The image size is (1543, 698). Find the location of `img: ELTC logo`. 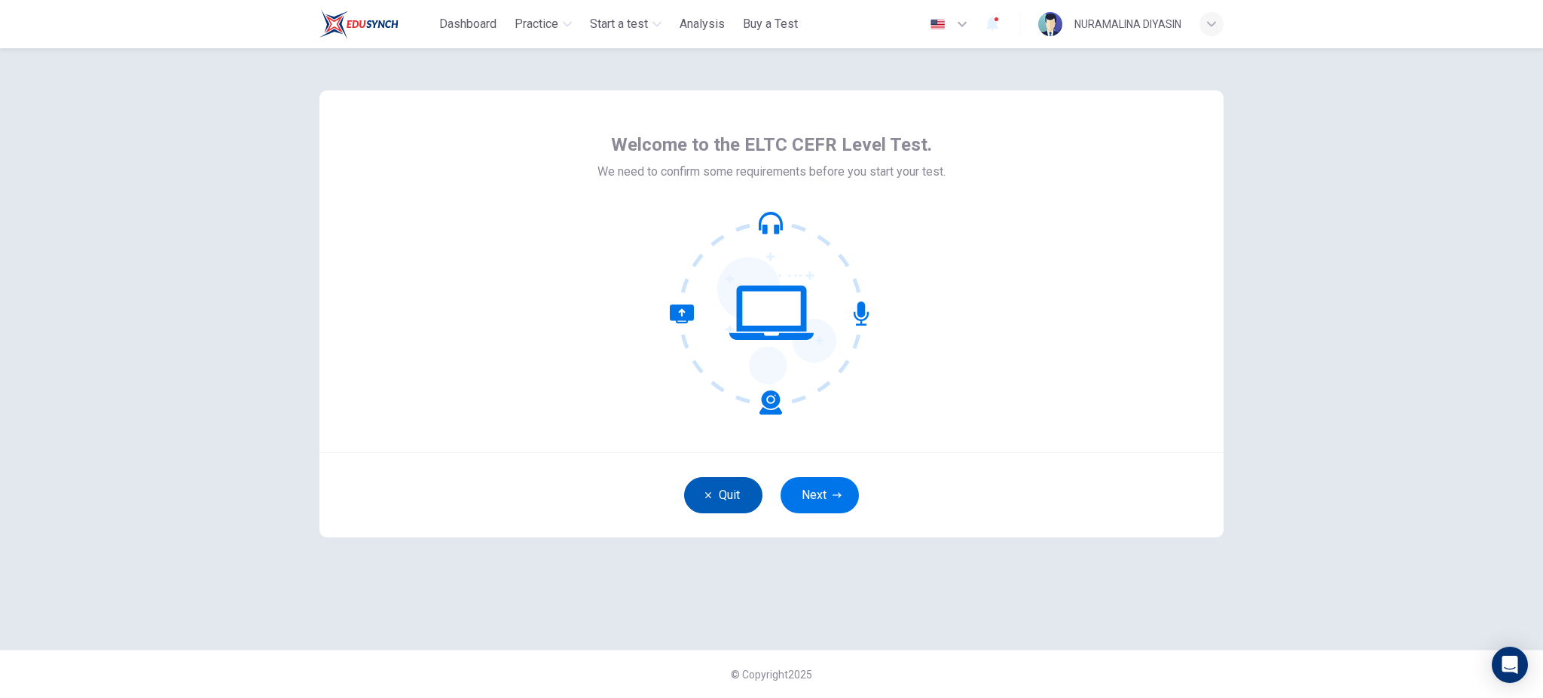

img: ELTC logo is located at coordinates (359, 24).